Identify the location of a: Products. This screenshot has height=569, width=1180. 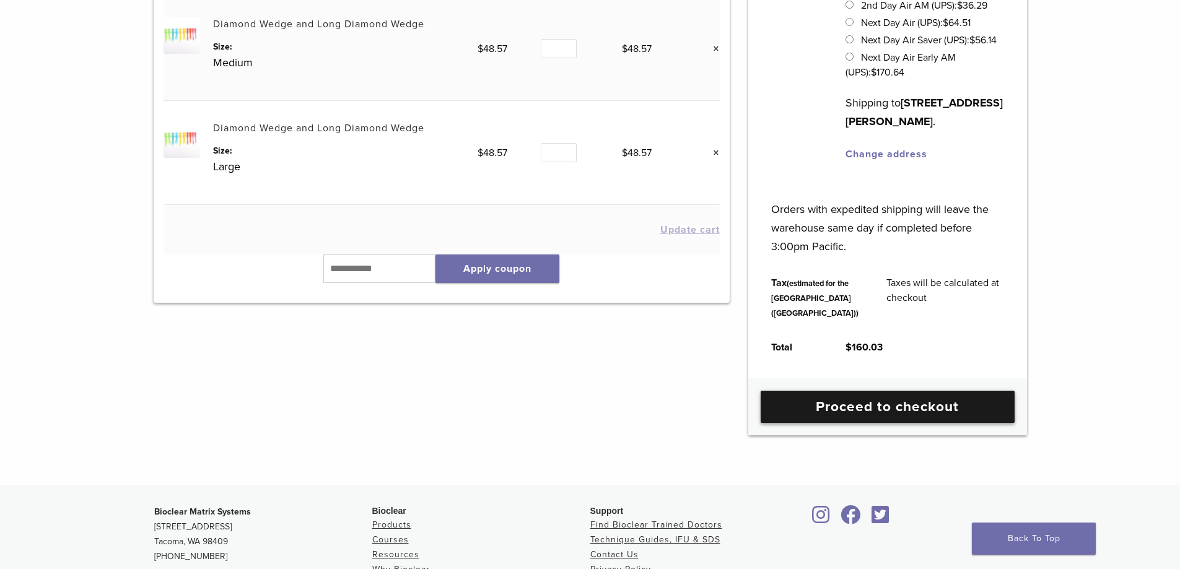
(392, 525).